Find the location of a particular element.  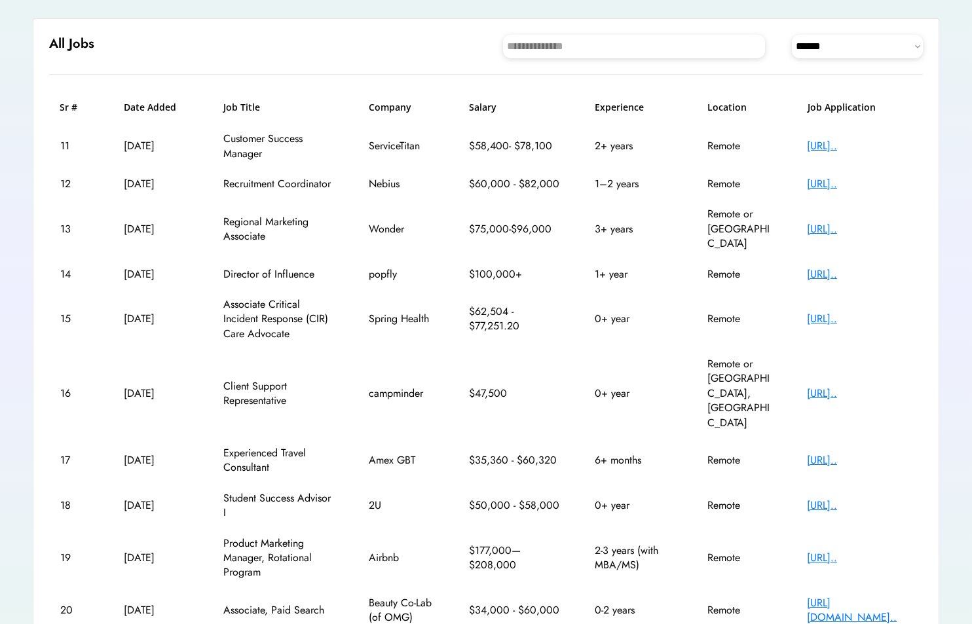

div: Product Marketing Manager, Rotational Program is located at coordinates (279, 558).